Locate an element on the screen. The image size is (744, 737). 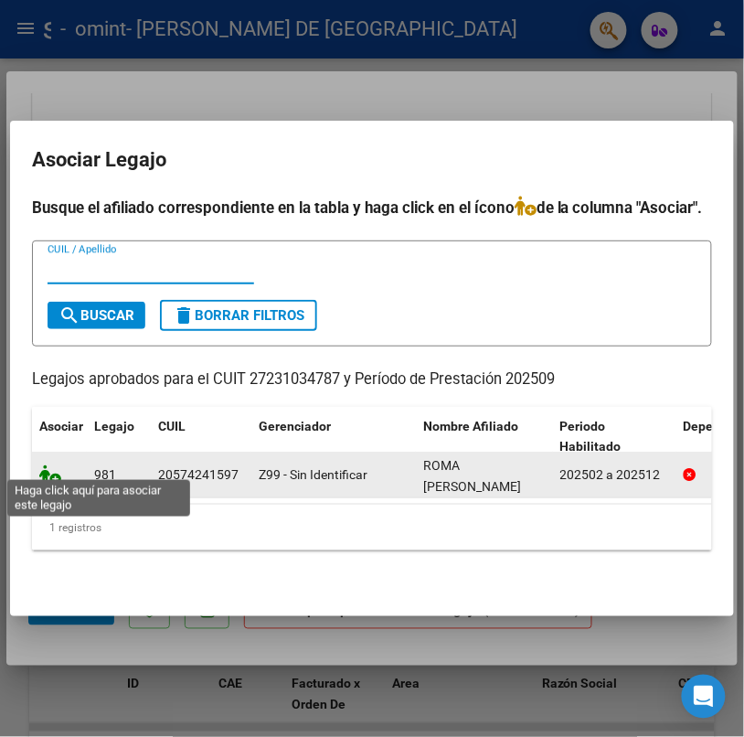
datatable-header-cell: Asociar is located at coordinates (59, 437).